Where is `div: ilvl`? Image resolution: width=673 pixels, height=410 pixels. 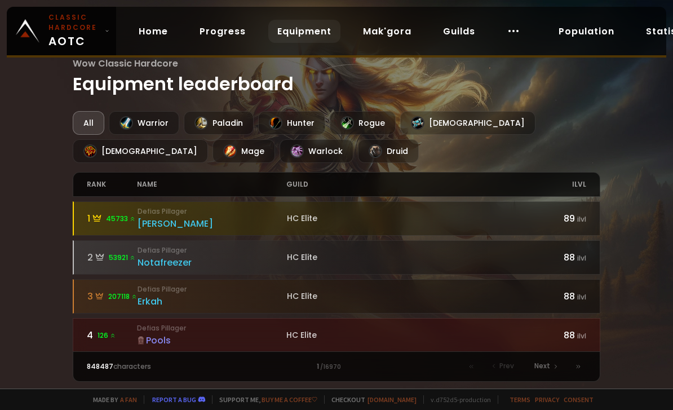
div: ilvl is located at coordinates (561, 184).